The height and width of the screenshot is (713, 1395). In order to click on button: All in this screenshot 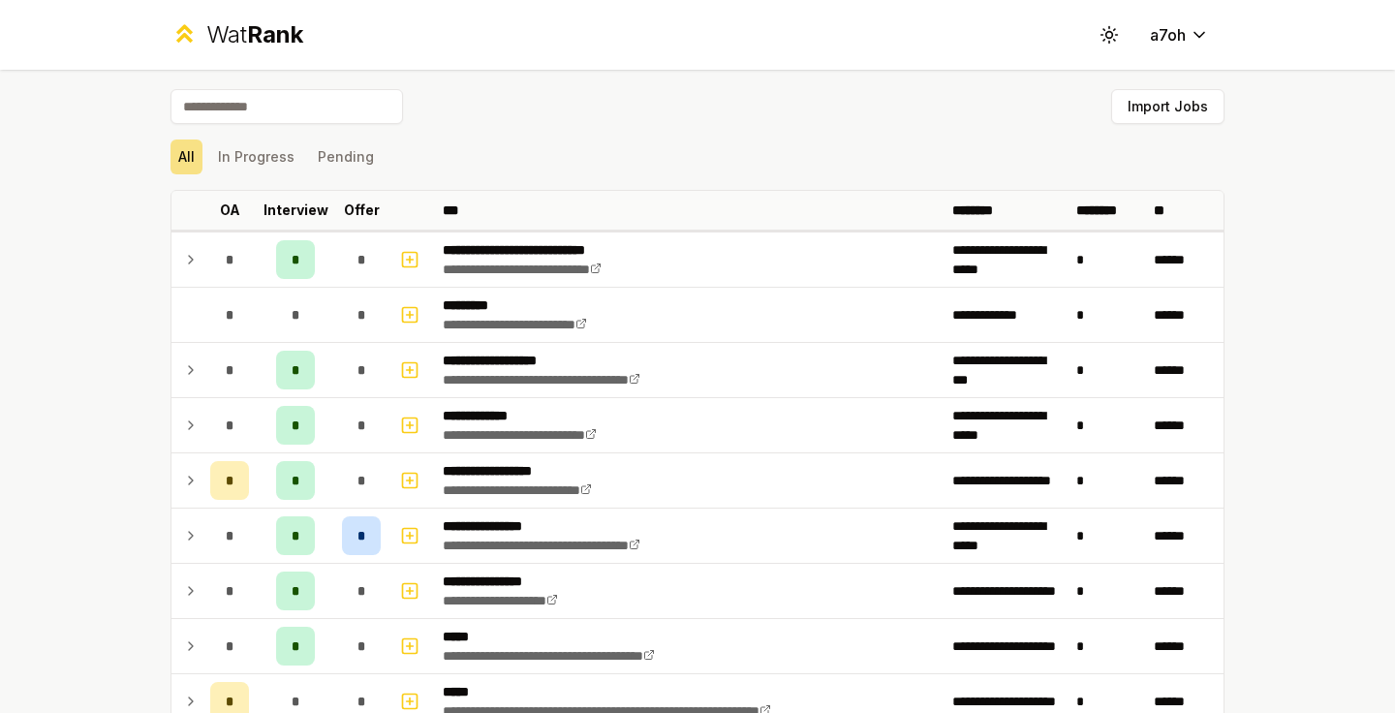, I will do `click(186, 157)`.